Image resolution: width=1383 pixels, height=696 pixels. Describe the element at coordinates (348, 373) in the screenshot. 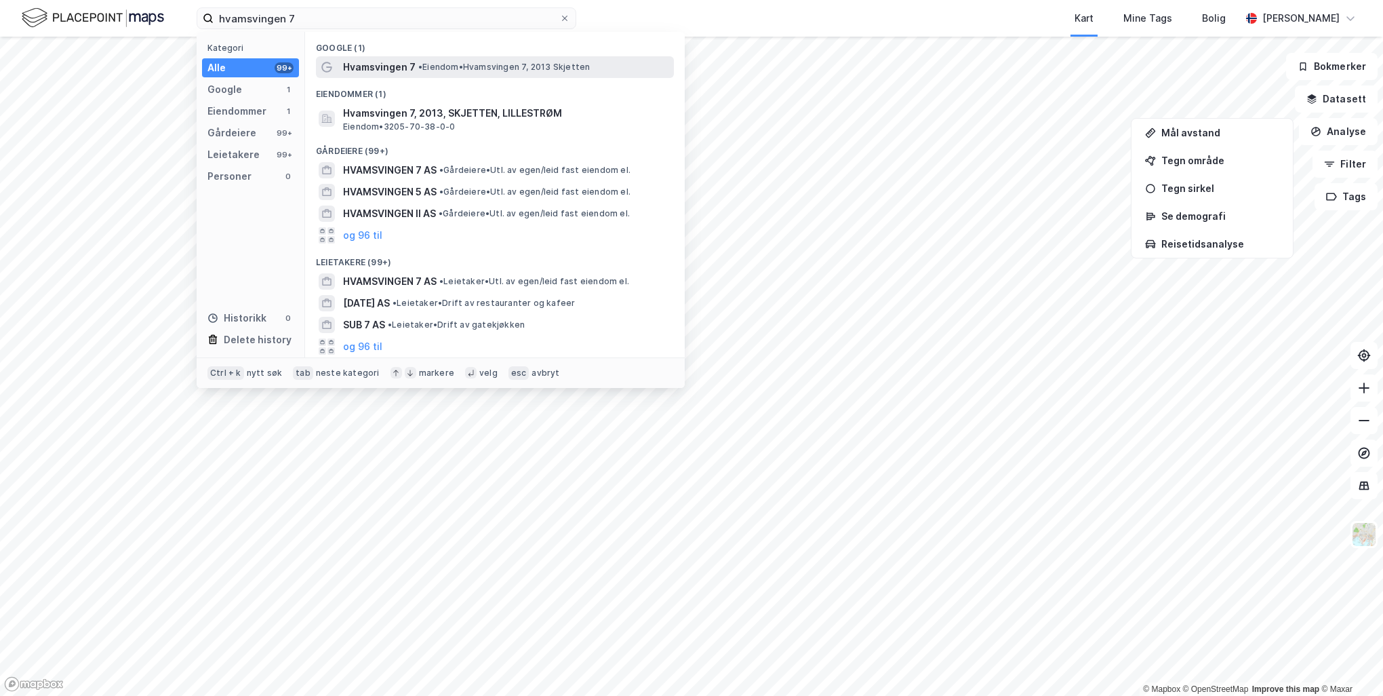

I see `div: neste kategori` at that location.